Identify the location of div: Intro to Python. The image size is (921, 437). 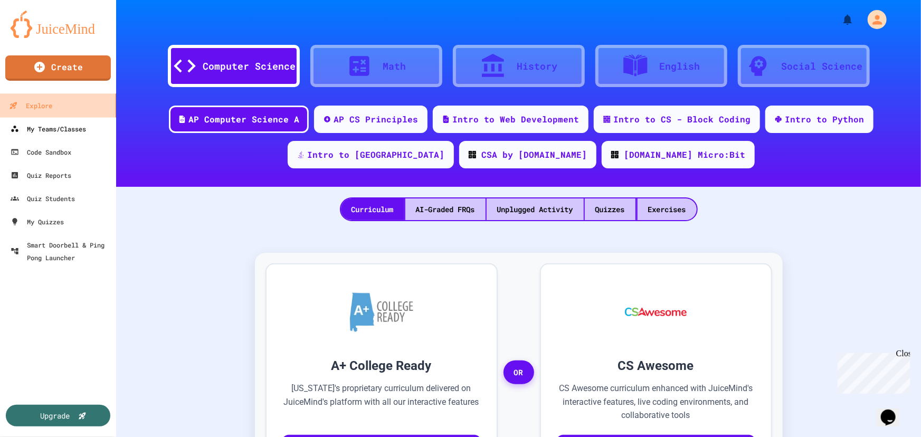
(824, 119).